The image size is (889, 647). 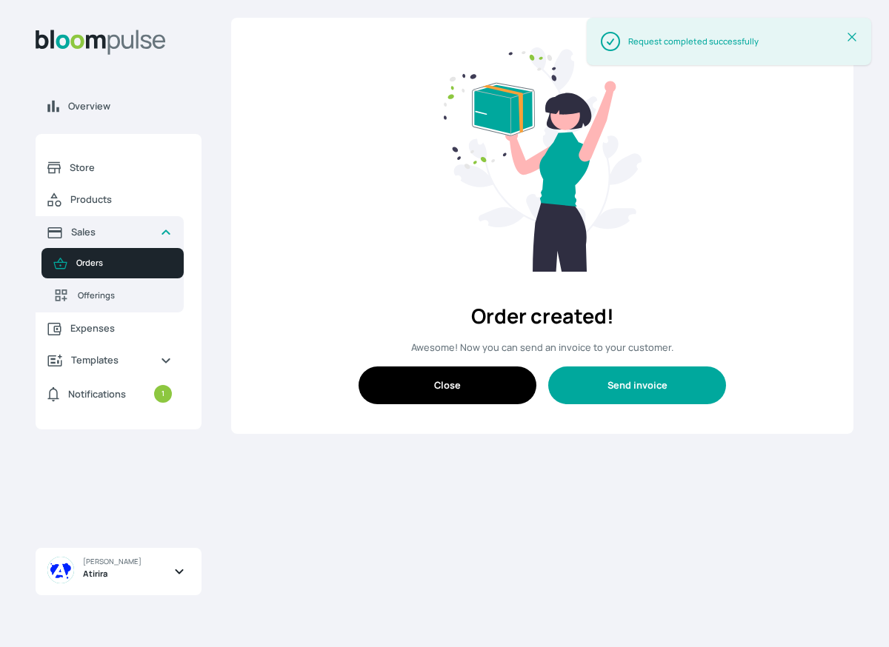 I want to click on a: Products, so click(x=110, y=200).